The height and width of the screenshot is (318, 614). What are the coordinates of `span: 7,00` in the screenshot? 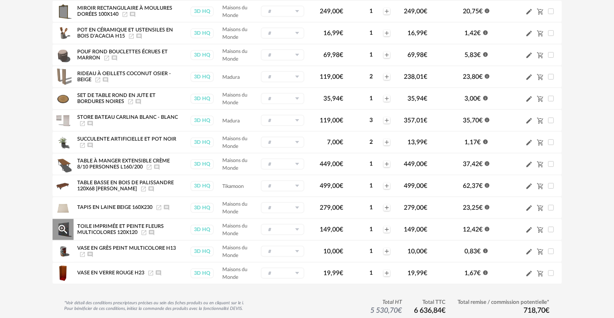 It's located at (335, 142).